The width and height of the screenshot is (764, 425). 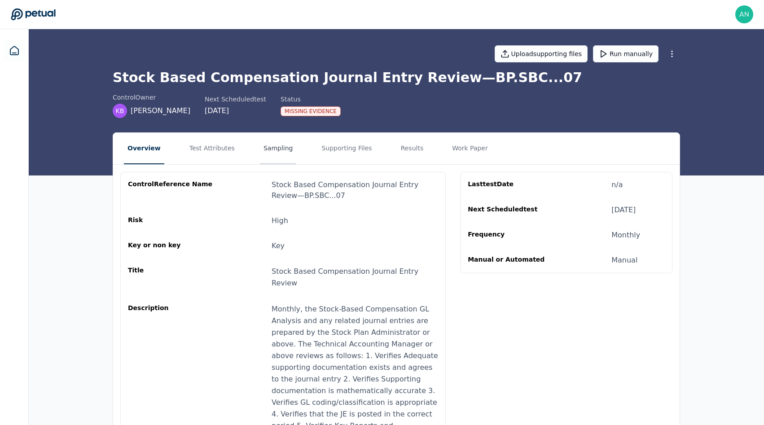 What do you see at coordinates (171, 277) in the screenshot?
I see `div: Title` at bounding box center [171, 277].